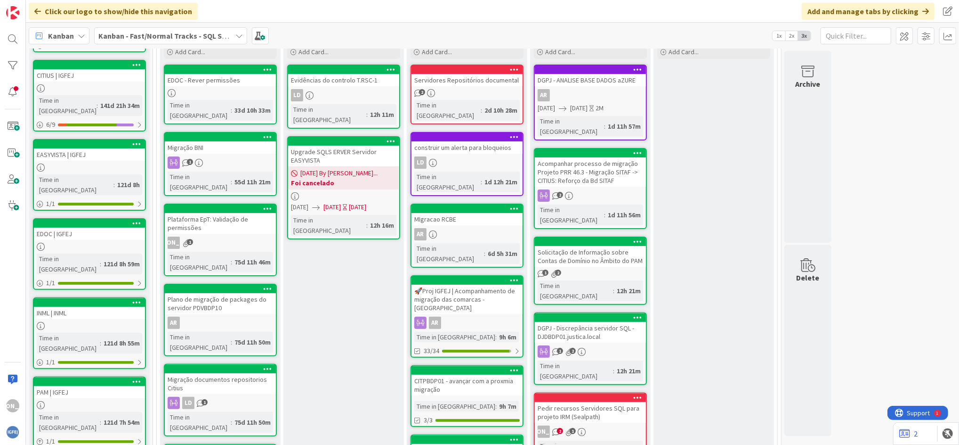 This screenshot has height=445, width=959. What do you see at coordinates (501, 110) in the screenshot?
I see `div: 2d 10h 28m` at bounding box center [501, 110].